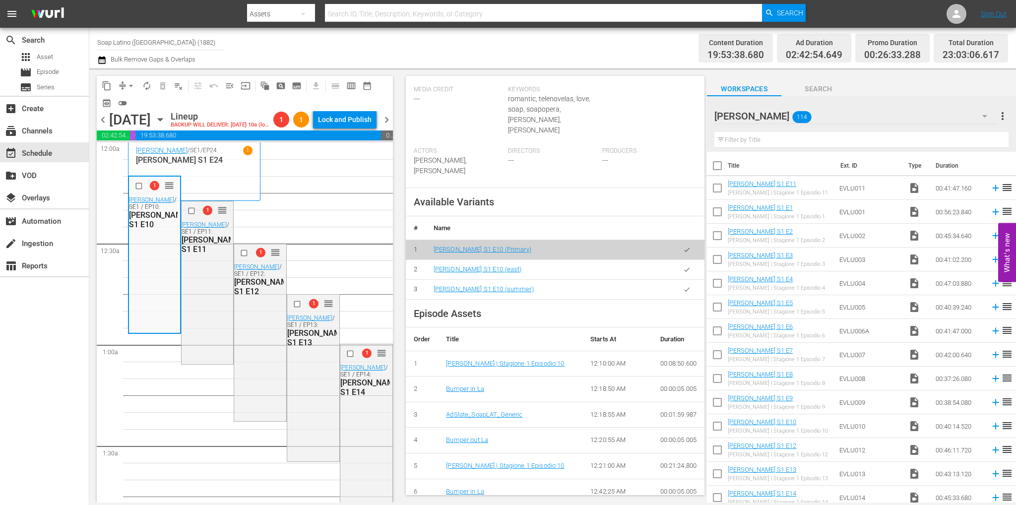 This screenshot has height=505, width=1016. I want to click on span: 00:26:33.288, so click(132, 135).